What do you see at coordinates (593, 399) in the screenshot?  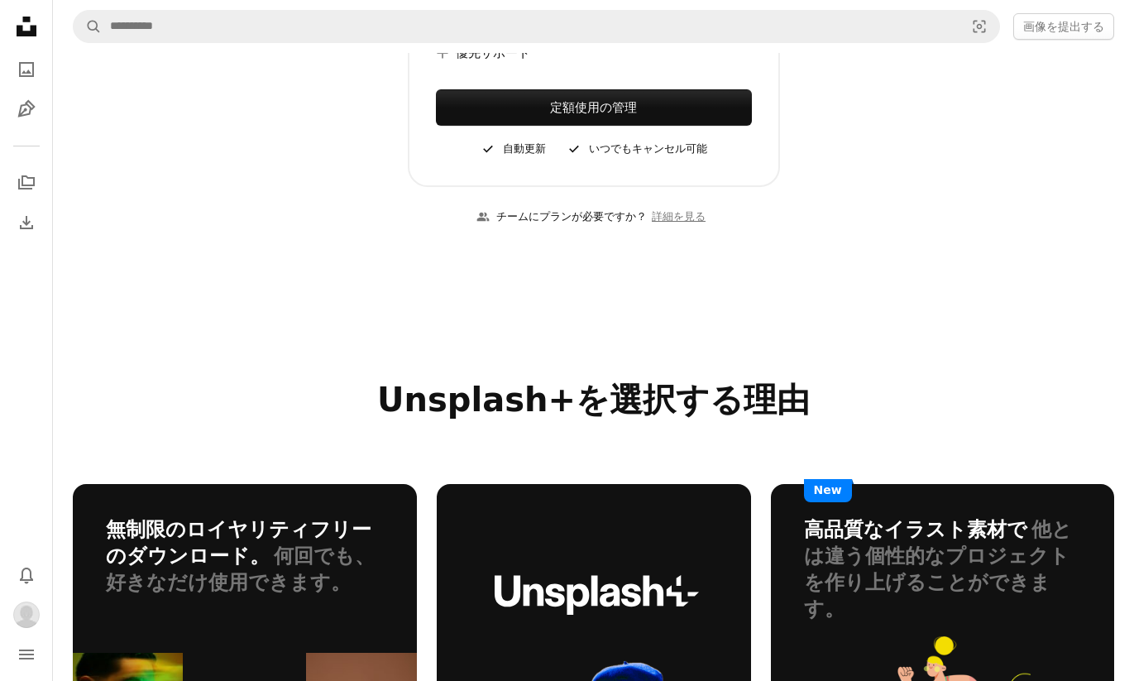 I see `h2: Unsplash+を選択する理由` at bounding box center [593, 399].